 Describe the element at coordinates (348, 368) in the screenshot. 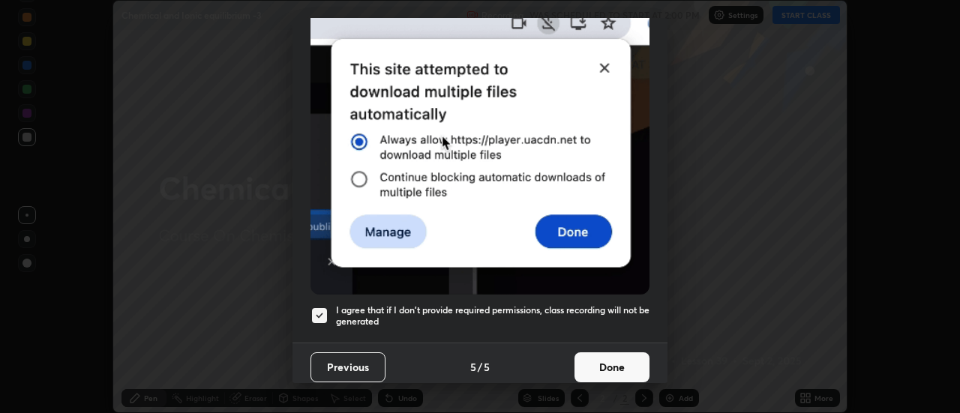

I see `button: Previous` at that location.